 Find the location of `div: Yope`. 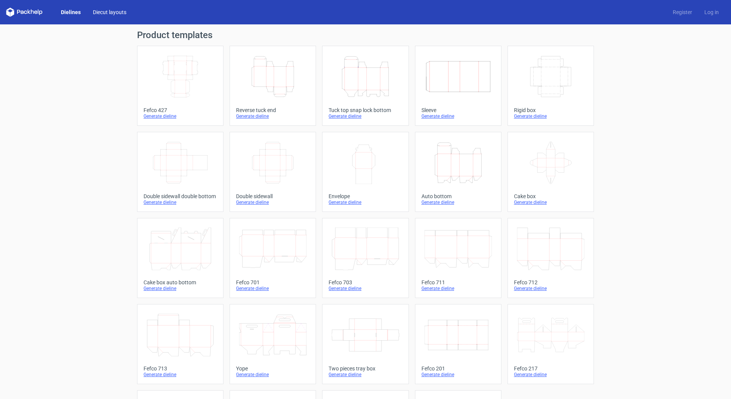

div: Yope is located at coordinates (273, 368).